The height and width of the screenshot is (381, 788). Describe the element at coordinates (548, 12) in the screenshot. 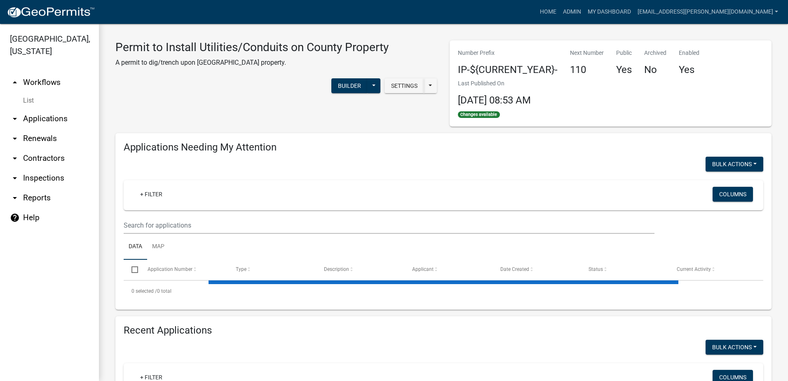

I see `a: Home` at that location.